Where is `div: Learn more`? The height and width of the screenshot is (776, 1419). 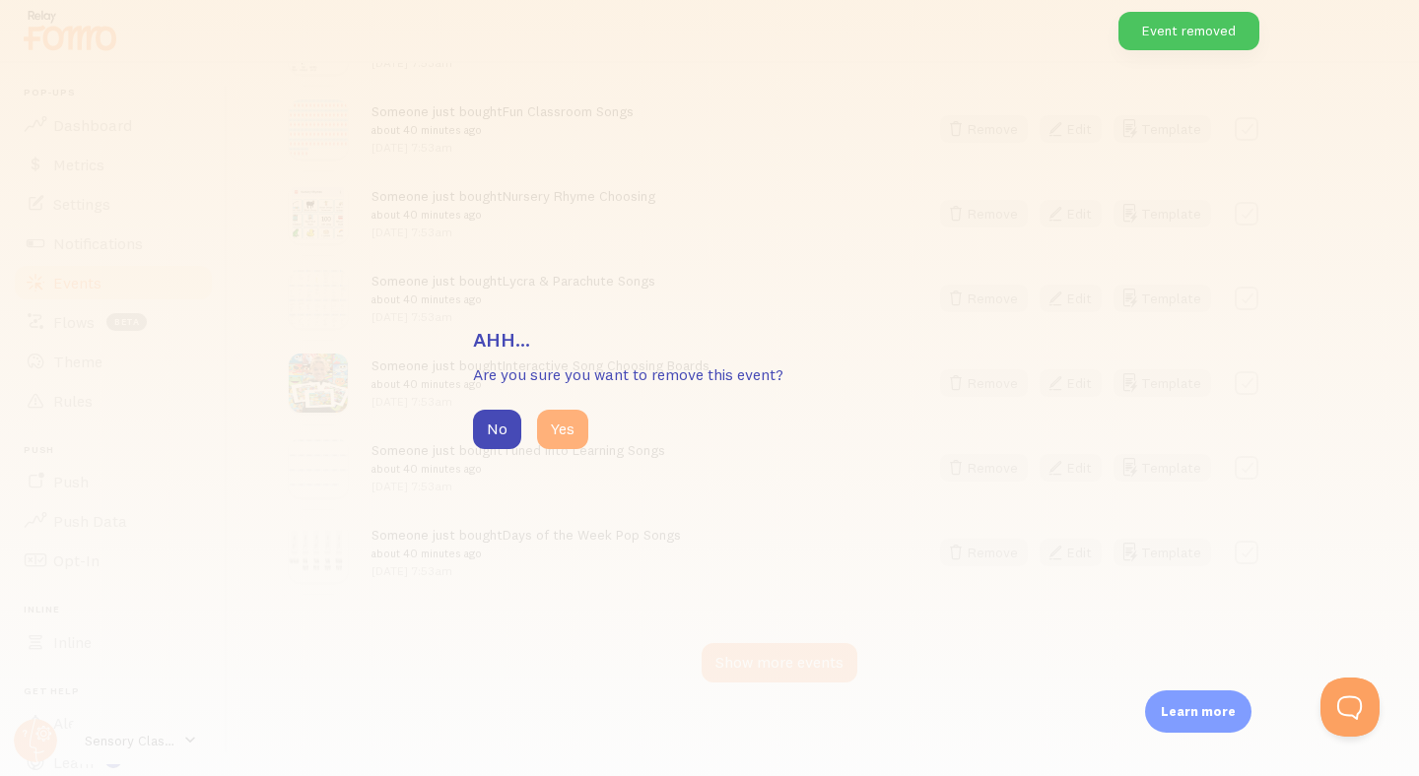 div: Learn more is located at coordinates (1198, 711).